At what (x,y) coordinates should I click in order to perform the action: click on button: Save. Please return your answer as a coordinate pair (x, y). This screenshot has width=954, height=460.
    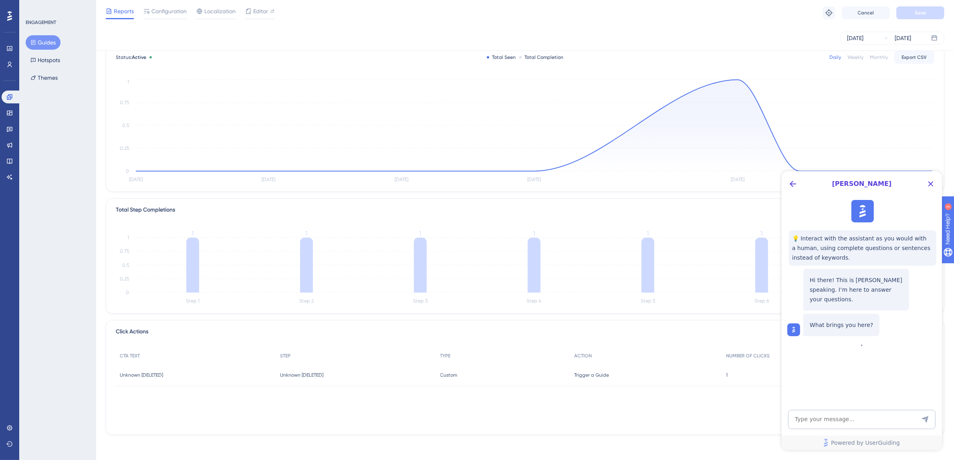
    Looking at the image, I should click on (920, 13).